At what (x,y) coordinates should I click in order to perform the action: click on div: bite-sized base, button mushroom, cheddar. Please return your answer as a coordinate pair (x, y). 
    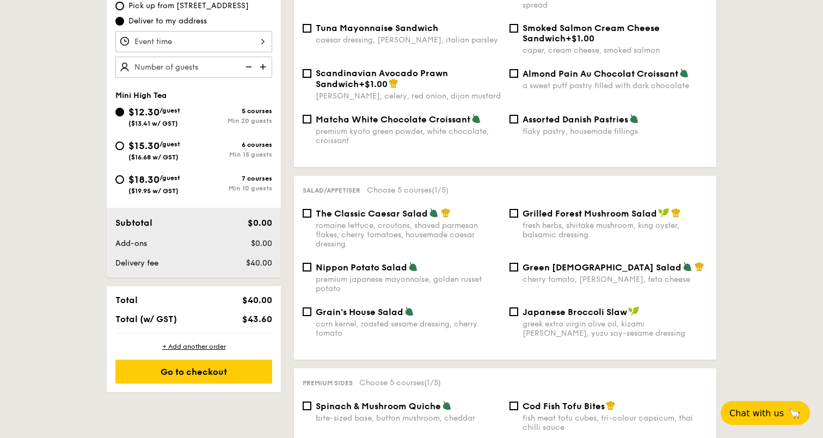
    Looking at the image, I should click on (408, 418).